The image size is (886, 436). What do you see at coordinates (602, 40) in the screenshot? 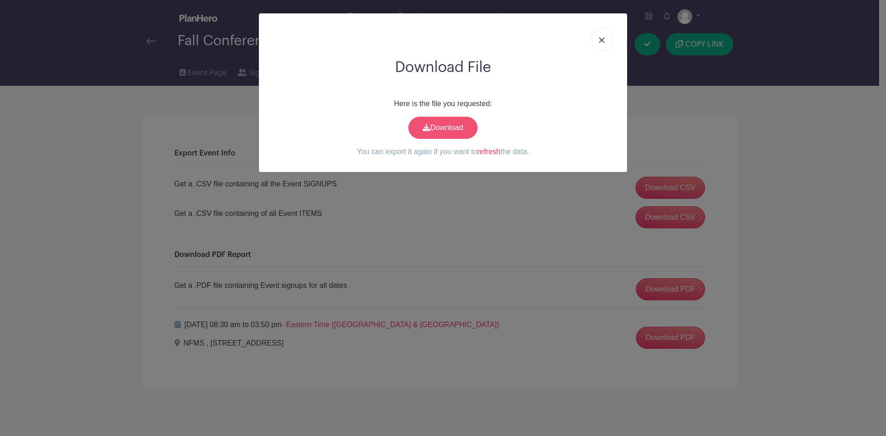
I see `img: close_button-5f87c8562297e5c2d7936805f587ecaba9071eb48480494691a3f1689db116b3.svg` at bounding box center [602, 40].